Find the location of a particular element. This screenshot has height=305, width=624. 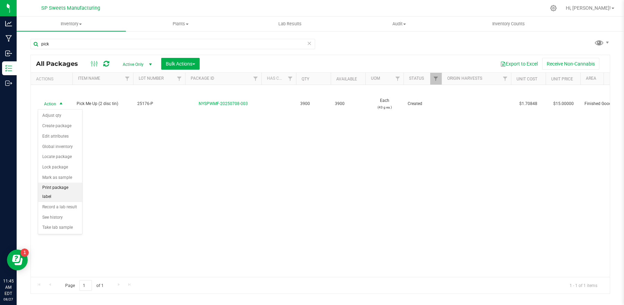

li: Edit attributes is located at coordinates (60, 137).